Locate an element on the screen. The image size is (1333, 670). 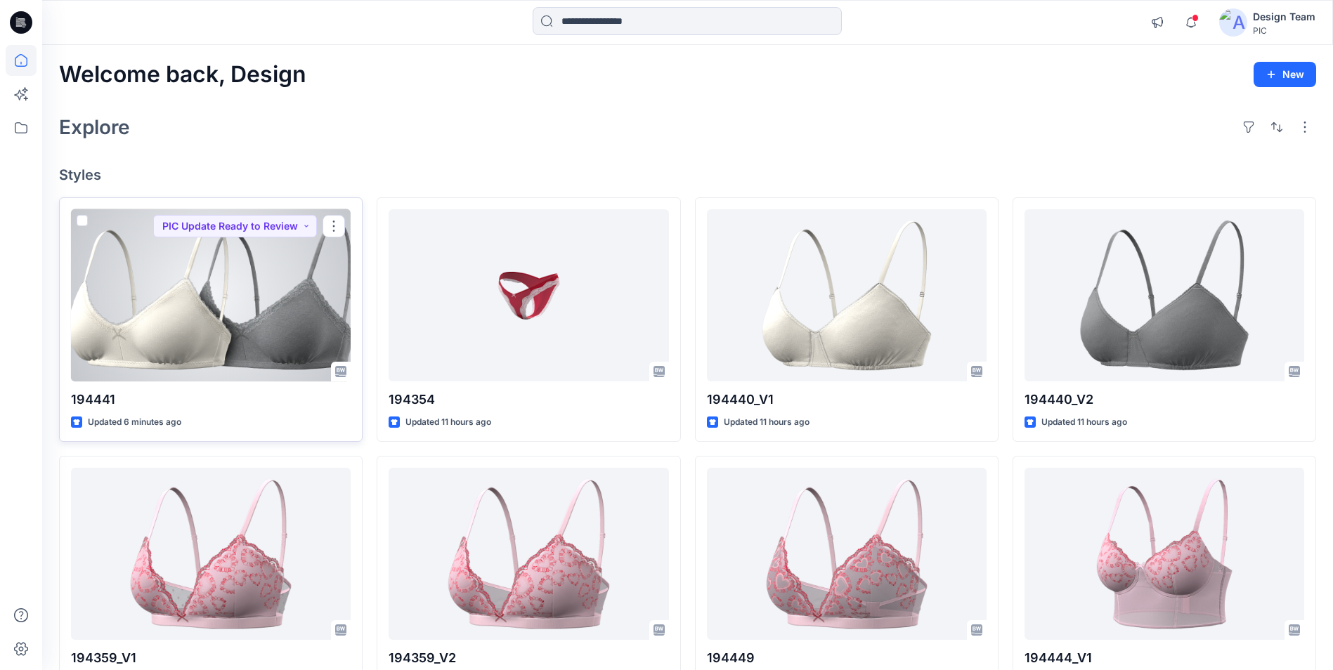
img: avatar is located at coordinates (1233, 22).